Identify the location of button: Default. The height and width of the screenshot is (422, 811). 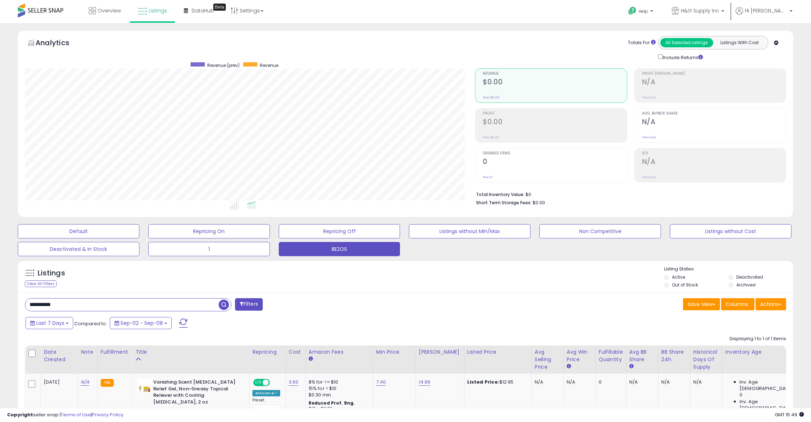
(79, 231).